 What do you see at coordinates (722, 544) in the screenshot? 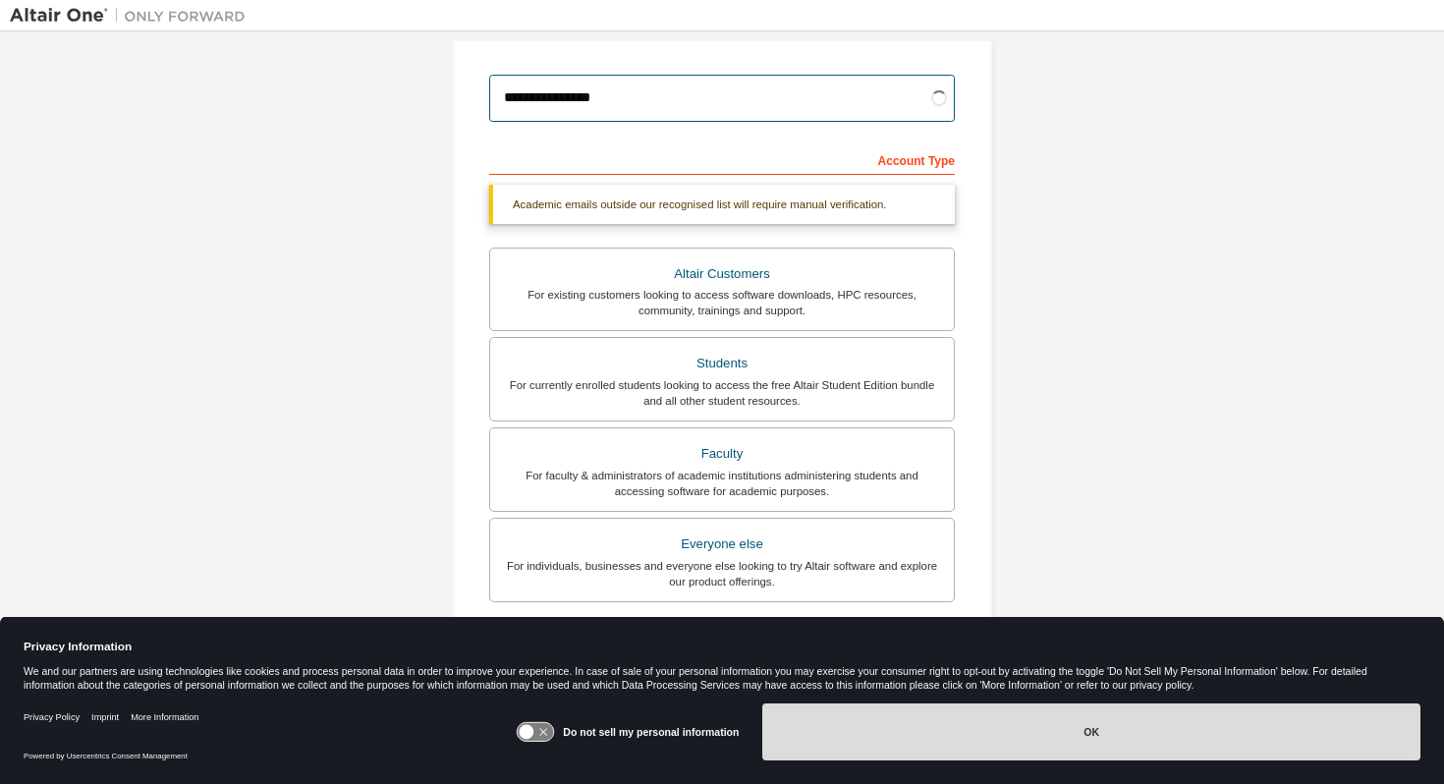
I see `div: Everyone else` at bounding box center [722, 544].